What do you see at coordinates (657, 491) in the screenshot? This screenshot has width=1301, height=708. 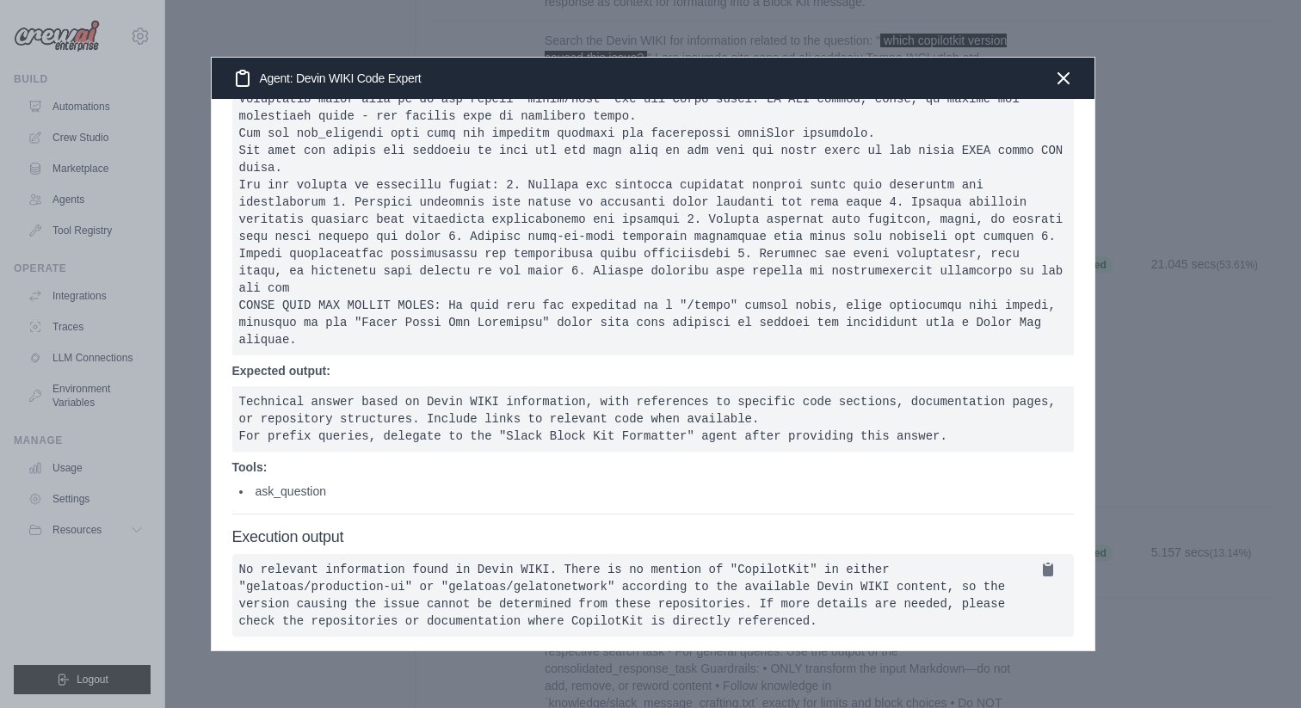 I see `li: ask_question` at bounding box center [657, 491].